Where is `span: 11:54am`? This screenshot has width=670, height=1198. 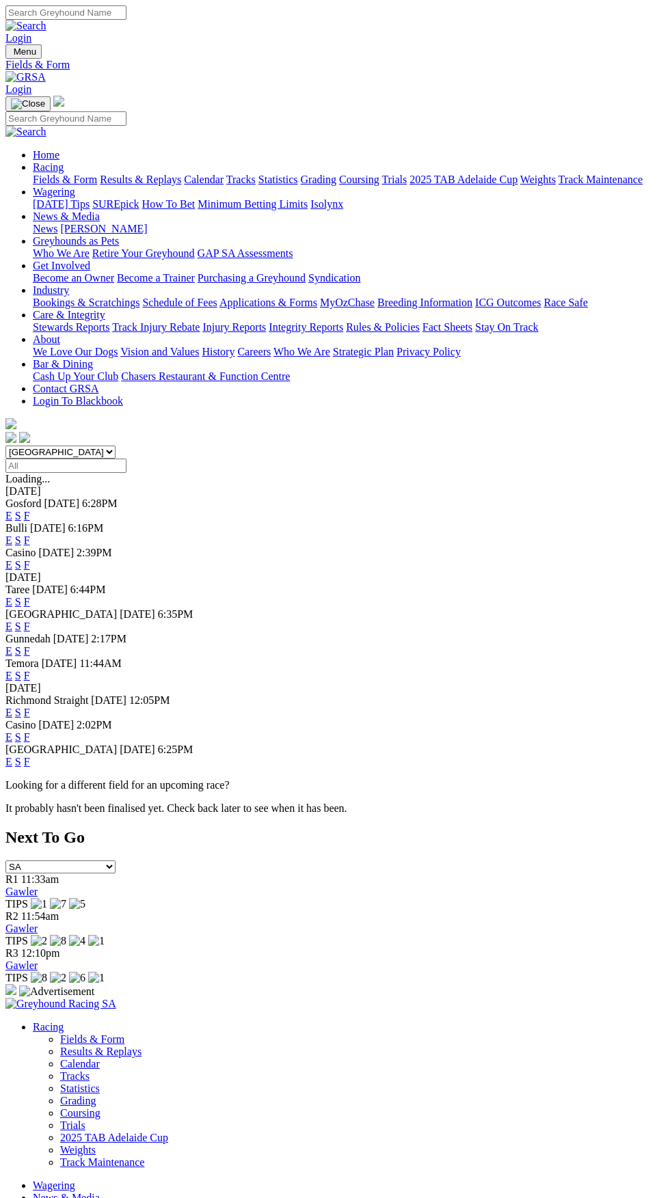
span: 11:54am is located at coordinates (40, 916).